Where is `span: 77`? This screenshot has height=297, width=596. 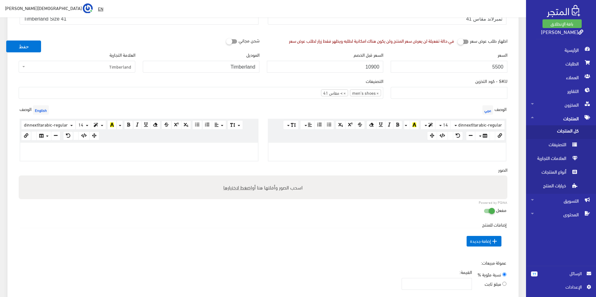 span: 77 is located at coordinates (534, 273).